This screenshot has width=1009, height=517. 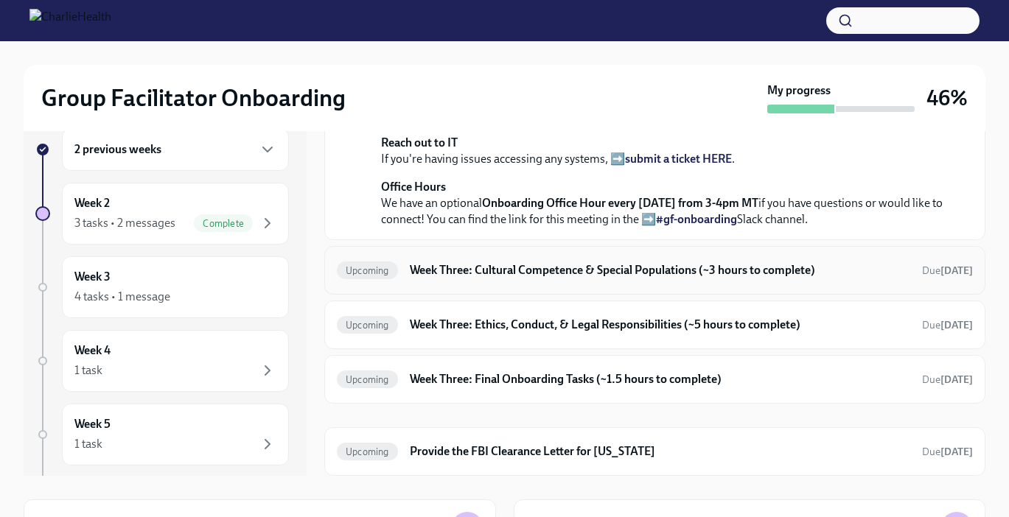 I want to click on strong: My progress, so click(x=799, y=91).